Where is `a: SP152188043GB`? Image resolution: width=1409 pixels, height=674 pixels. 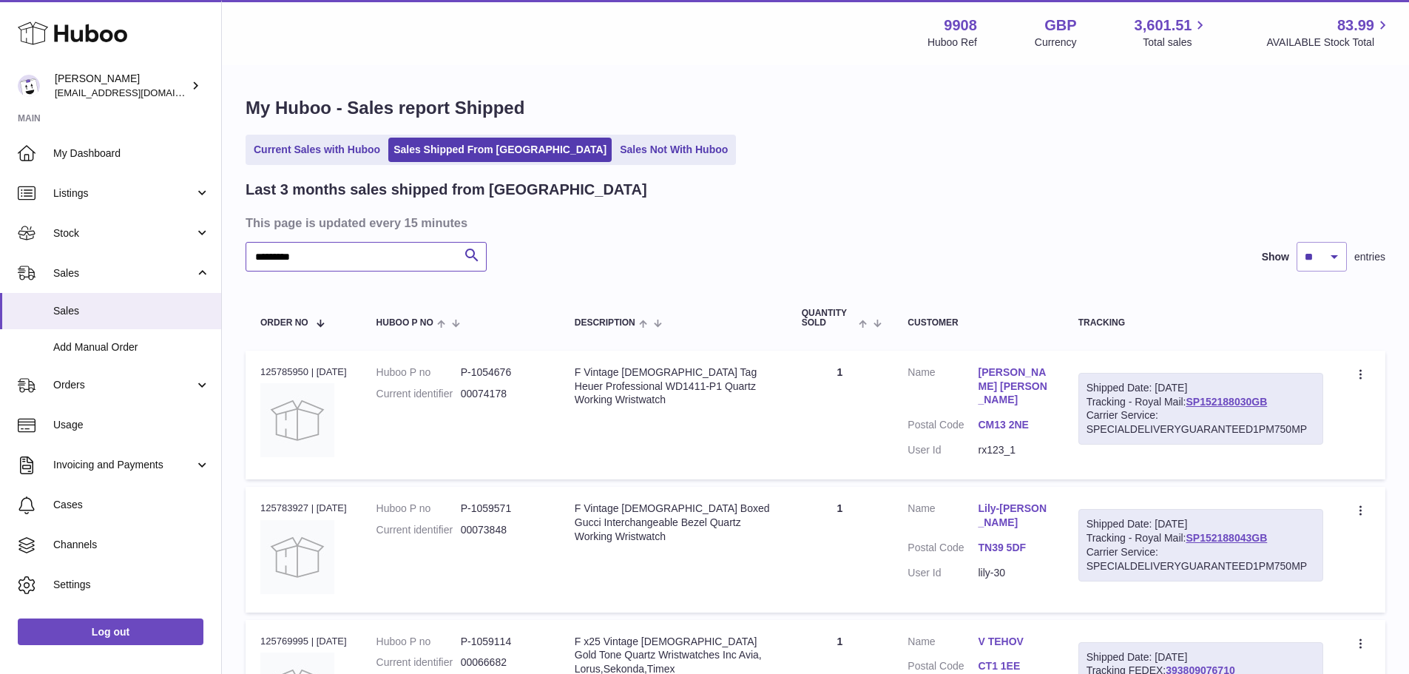 a: SP152188043GB is located at coordinates (1227, 538).